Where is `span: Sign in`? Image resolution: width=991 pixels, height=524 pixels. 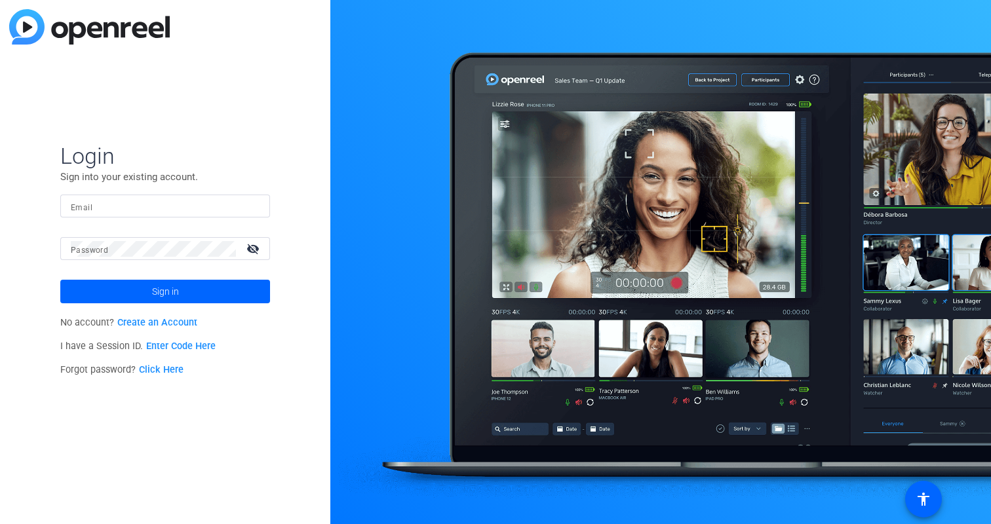 span: Sign in is located at coordinates (165, 292).